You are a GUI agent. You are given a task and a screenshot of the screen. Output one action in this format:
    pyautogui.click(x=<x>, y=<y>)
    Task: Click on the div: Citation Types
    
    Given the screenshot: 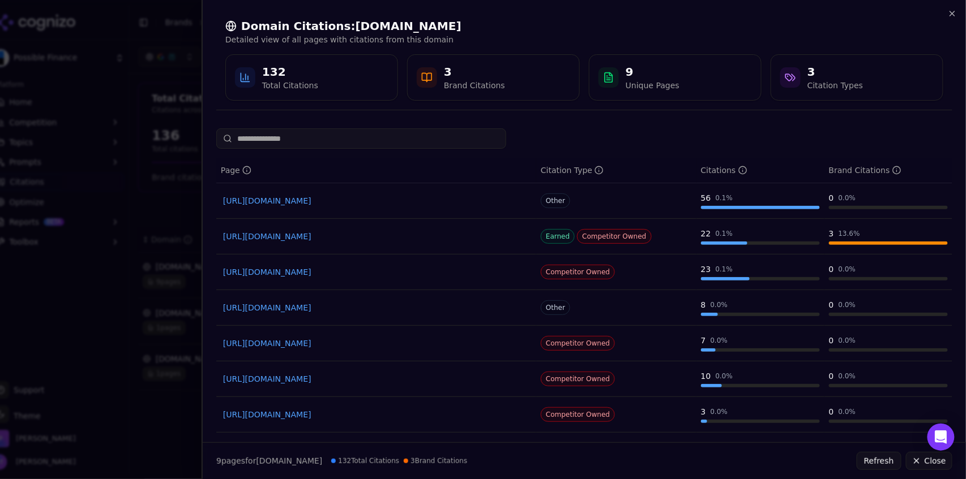 What is the action you would take?
    pyautogui.click(x=835, y=85)
    